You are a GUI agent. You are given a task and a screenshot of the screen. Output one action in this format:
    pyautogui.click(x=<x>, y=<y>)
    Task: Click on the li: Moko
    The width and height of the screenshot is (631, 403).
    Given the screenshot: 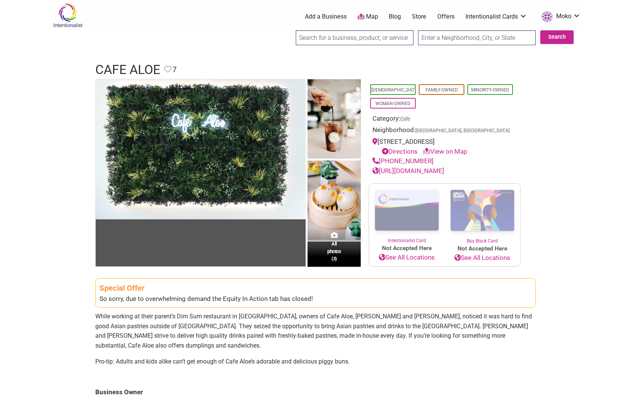 What is the action you would take?
    pyautogui.click(x=559, y=17)
    